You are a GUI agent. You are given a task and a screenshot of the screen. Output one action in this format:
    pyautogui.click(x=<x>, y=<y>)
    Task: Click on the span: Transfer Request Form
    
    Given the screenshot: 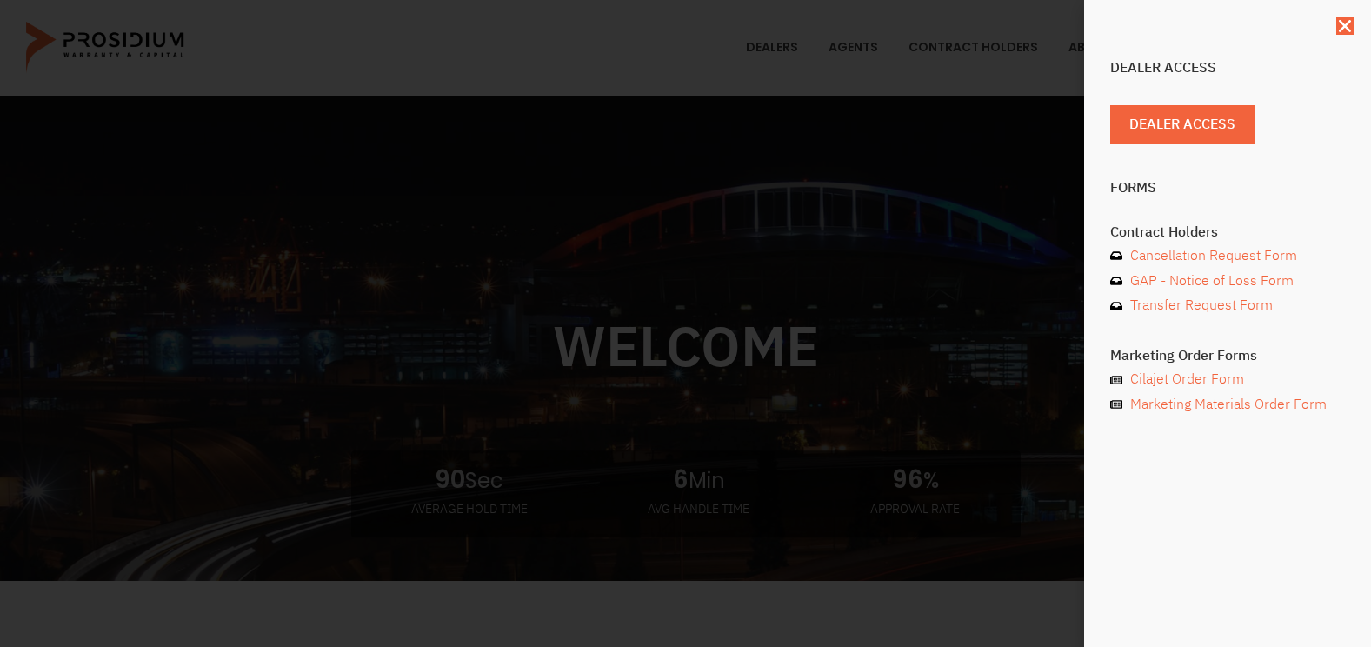 What is the action you would take?
    pyautogui.click(x=1199, y=305)
    